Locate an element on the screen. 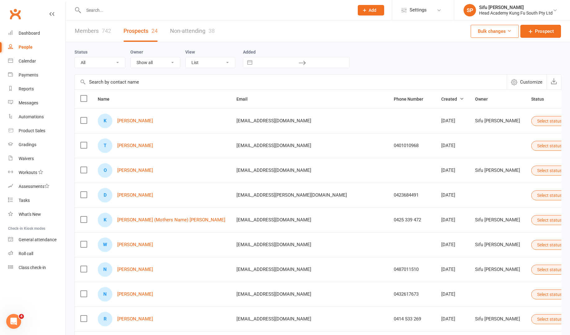 The width and height of the screenshot is (570, 335). a: Messages is located at coordinates (37, 103).